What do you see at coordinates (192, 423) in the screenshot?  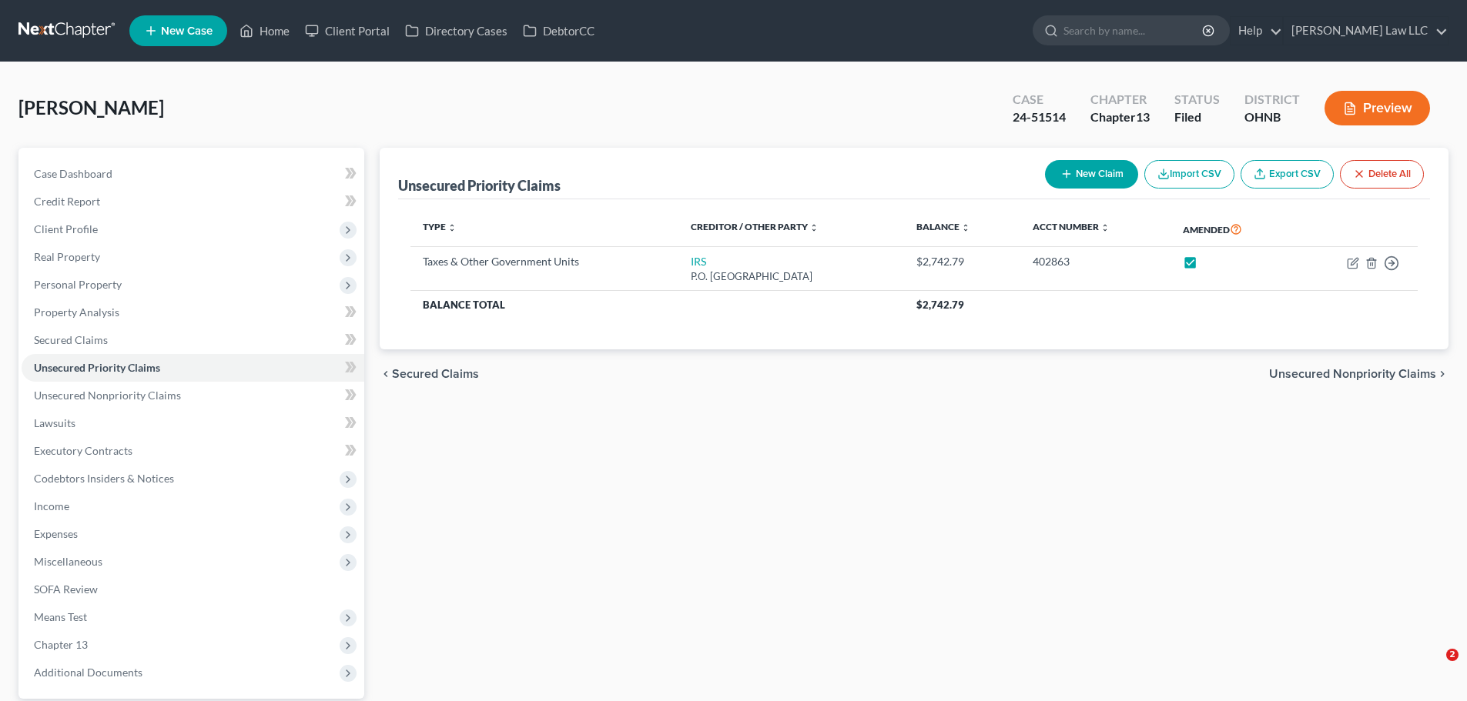 I see `a: Lawsuits` at bounding box center [192, 423].